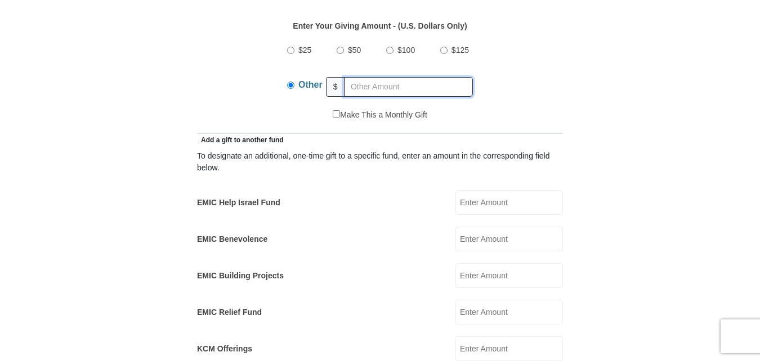 The width and height of the screenshot is (760, 361). What do you see at coordinates (354, 50) in the screenshot?
I see `span: $50` at bounding box center [354, 50].